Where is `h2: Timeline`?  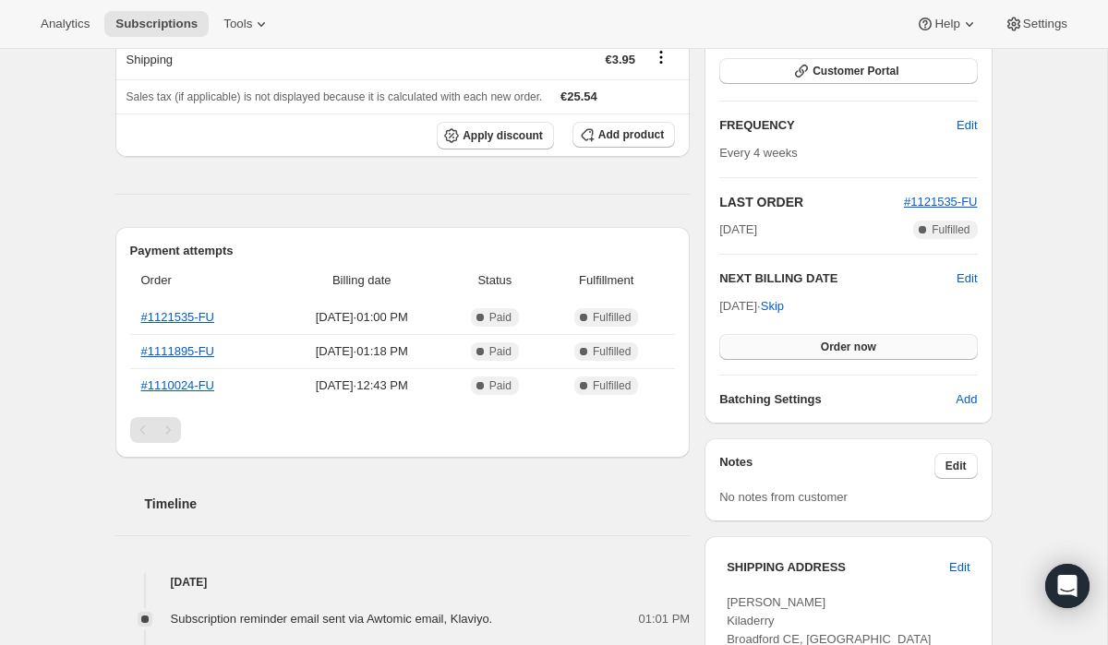 h2: Timeline is located at coordinates (417, 504).